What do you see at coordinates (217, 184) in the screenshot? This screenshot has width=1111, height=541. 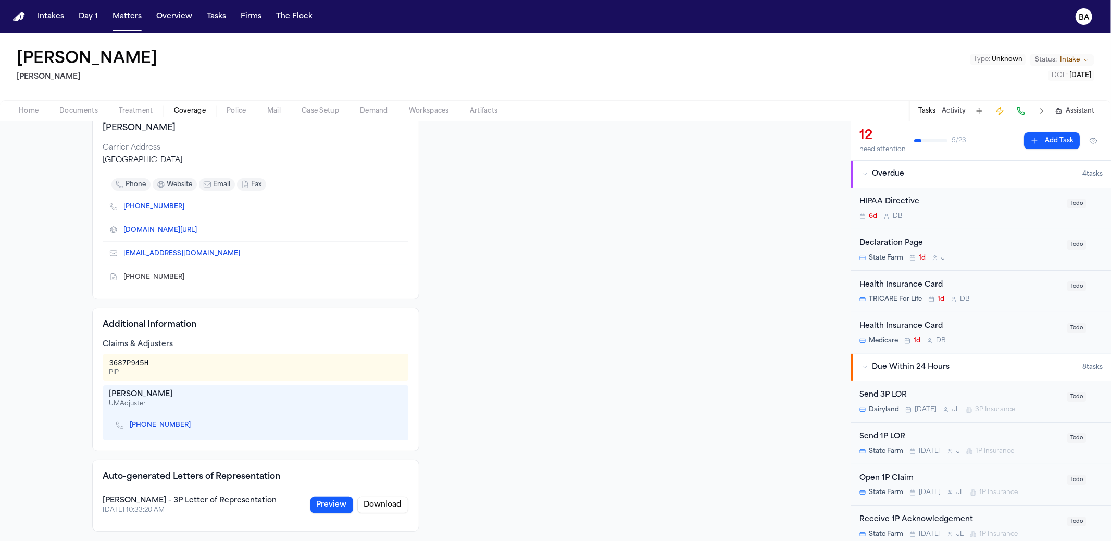 I see `button: email` at bounding box center [217, 184].